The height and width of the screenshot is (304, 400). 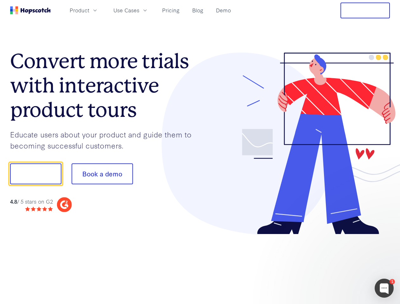 What do you see at coordinates (171, 10) in the screenshot?
I see `a: Pricing` at bounding box center [171, 10].